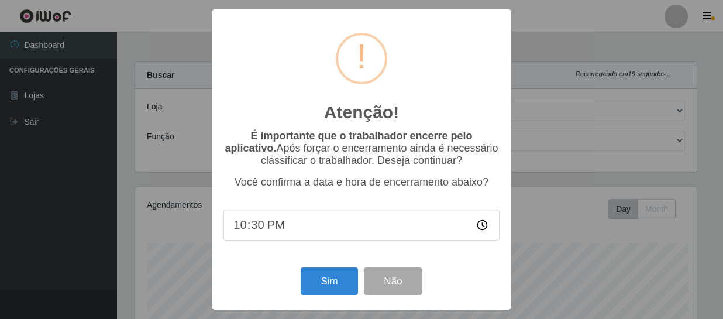  What do you see at coordinates (329, 281) in the screenshot?
I see `button: Sim` at bounding box center [329, 281].